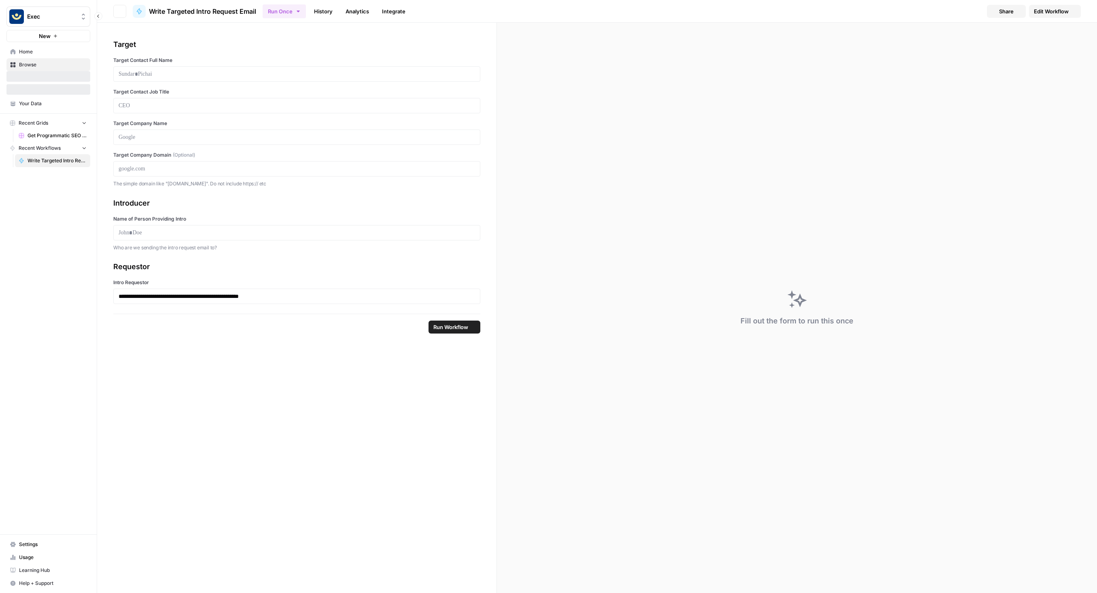 This screenshot has width=1097, height=593. What do you see at coordinates (297, 155) in the screenshot?
I see `label: Target Company Domain` at bounding box center [297, 155].